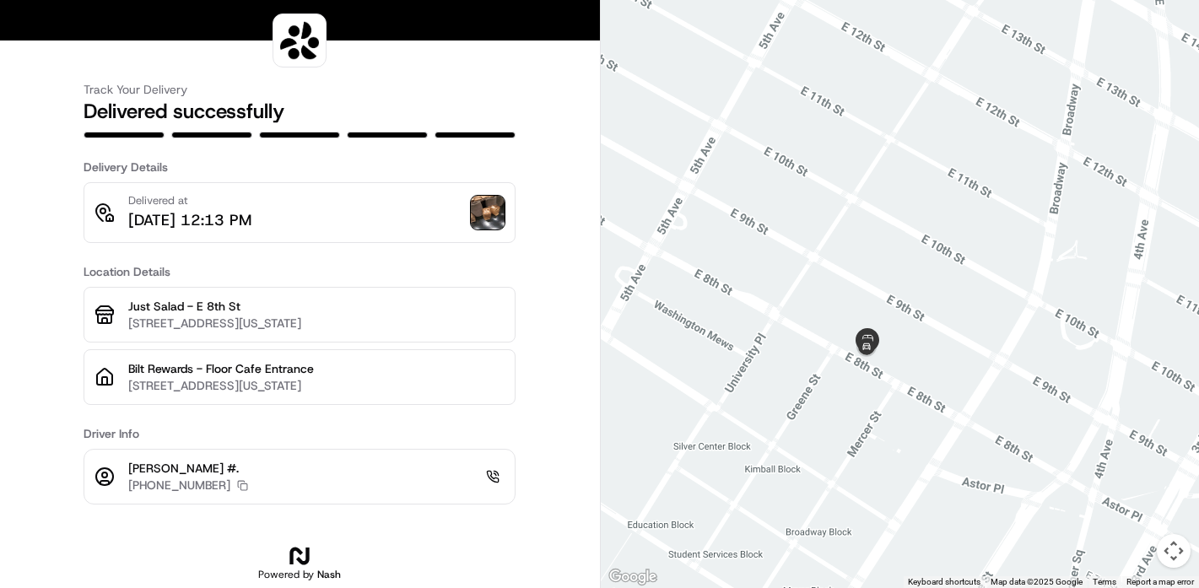 The width and height of the screenshot is (1199, 588). I want to click on p: Just Salad - E 8th St, so click(316, 306).